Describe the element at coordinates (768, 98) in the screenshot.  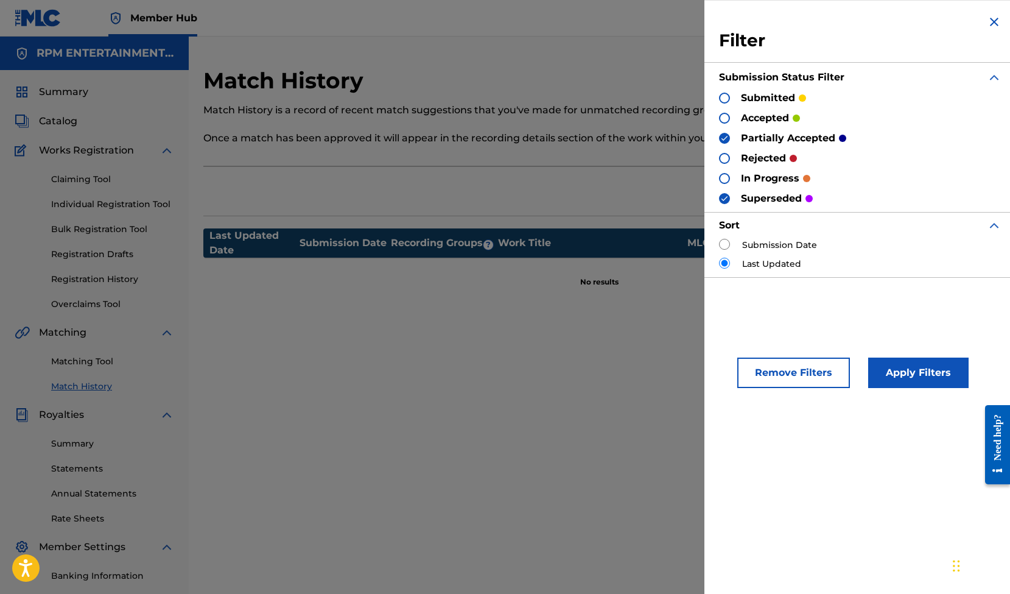
I see `p: submitted` at that location.